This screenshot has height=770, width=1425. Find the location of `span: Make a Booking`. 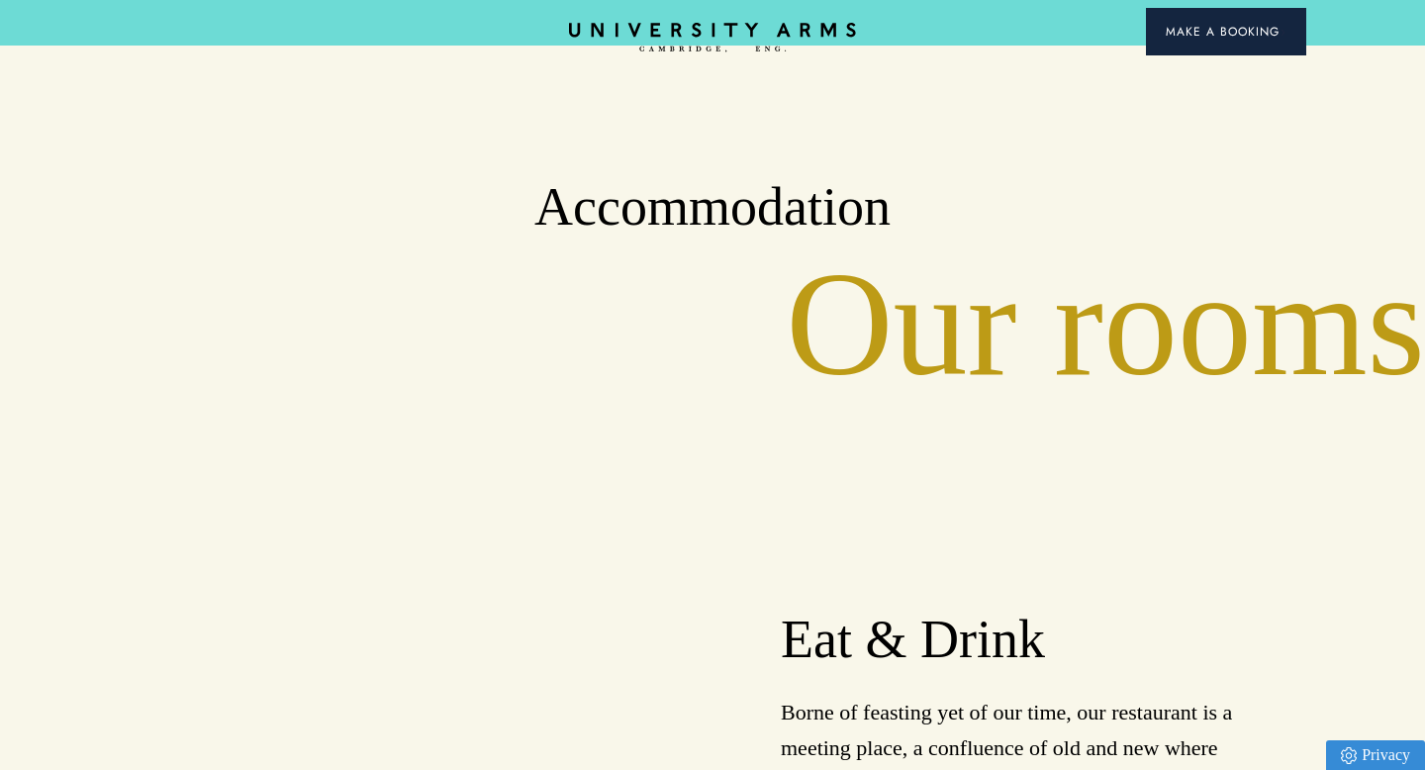

span: Make a Booking is located at coordinates (1226, 32).